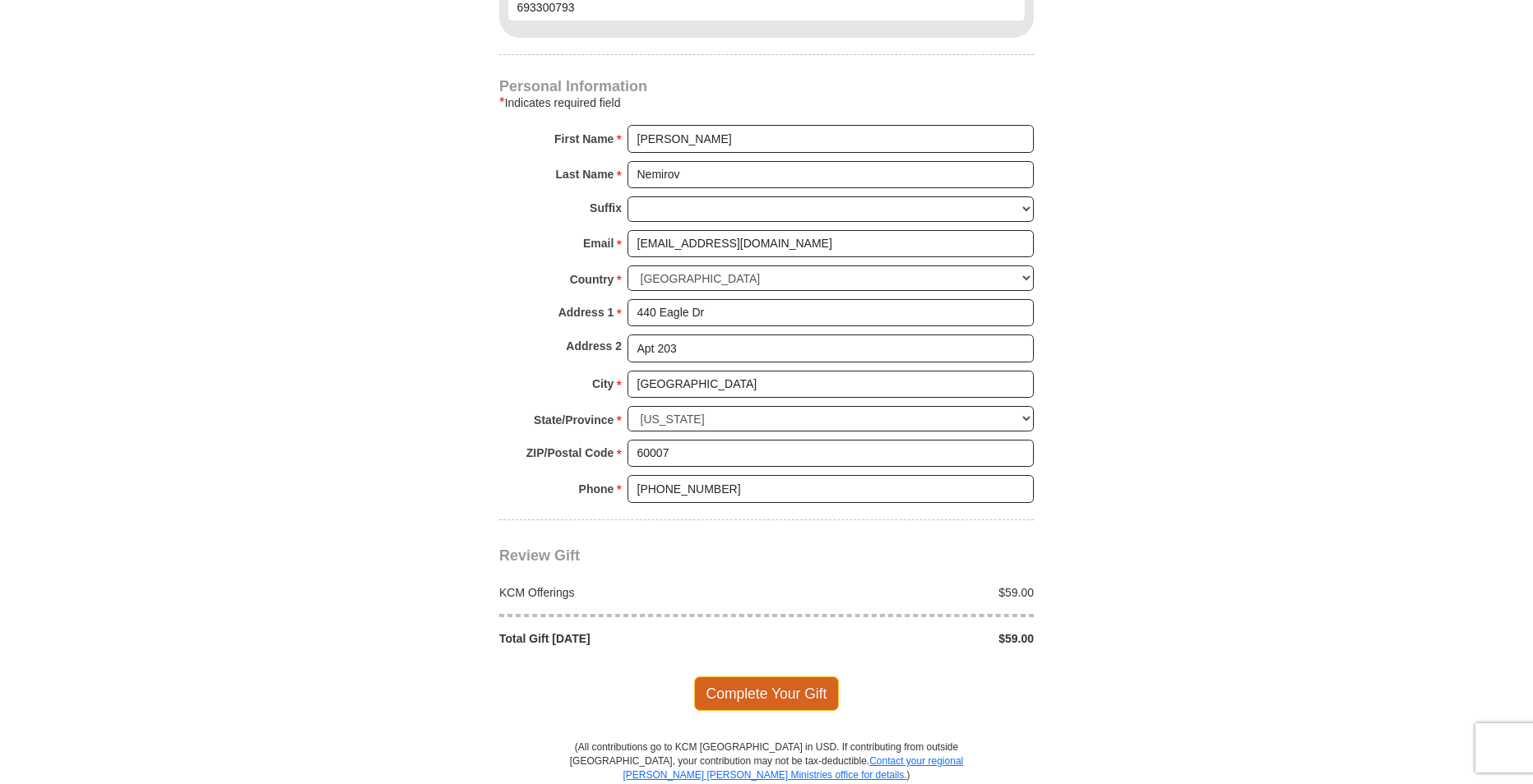 This screenshot has width=1533, height=784. I want to click on strong: Last Name, so click(585, 174).